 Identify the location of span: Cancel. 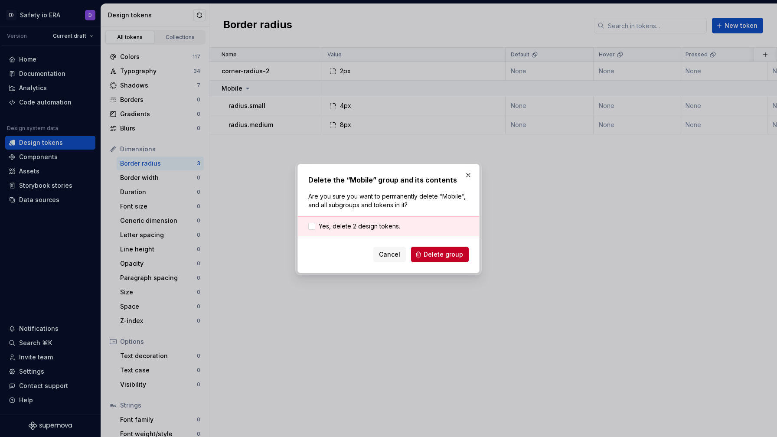
(389, 254).